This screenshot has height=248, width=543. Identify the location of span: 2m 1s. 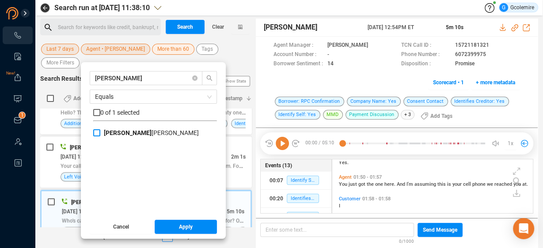
(238, 157).